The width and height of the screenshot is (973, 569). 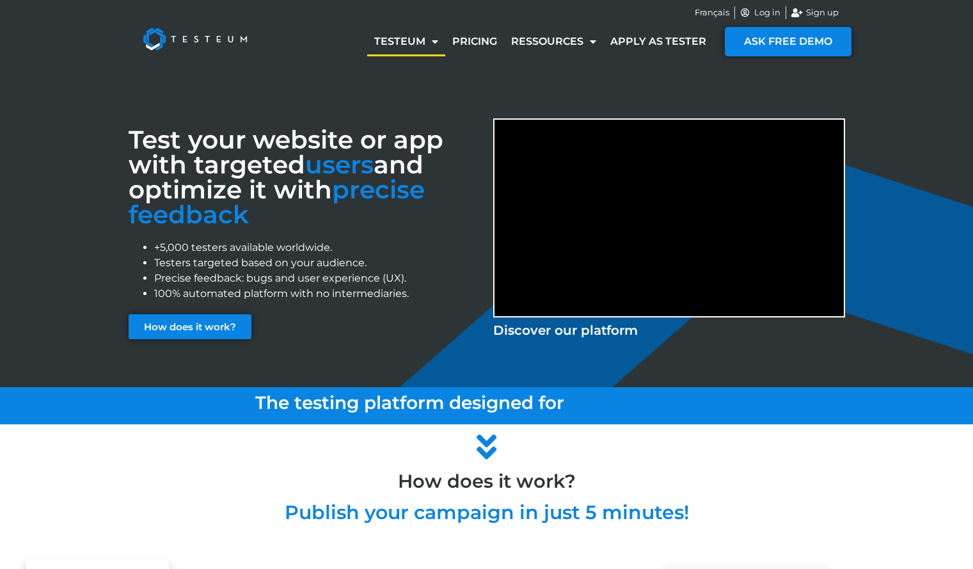 I want to click on span: Français, so click(x=712, y=13).